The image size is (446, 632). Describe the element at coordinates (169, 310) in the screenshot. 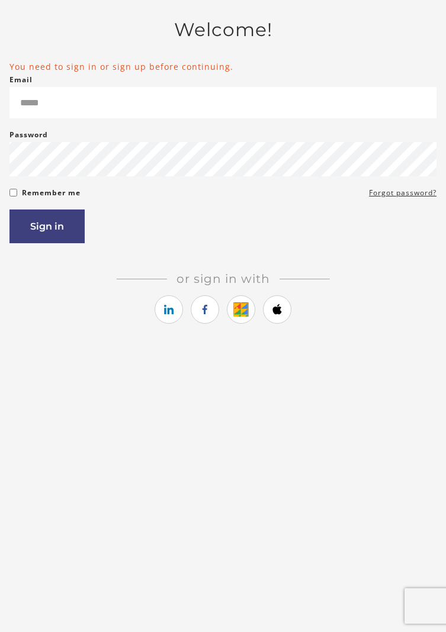

I see `a: https://courses.thinkific.com/users/auth/linkedin?ss%5Breferral%5D=&ss%5Buser_return_to%5D=%2Foau...` at that location.